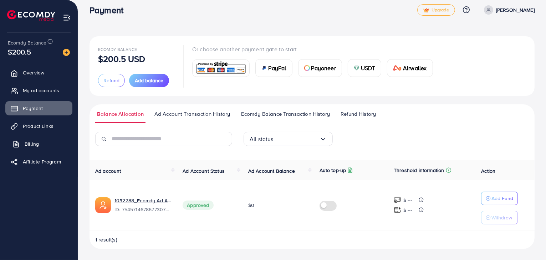  I want to click on span: Action, so click(488, 171).